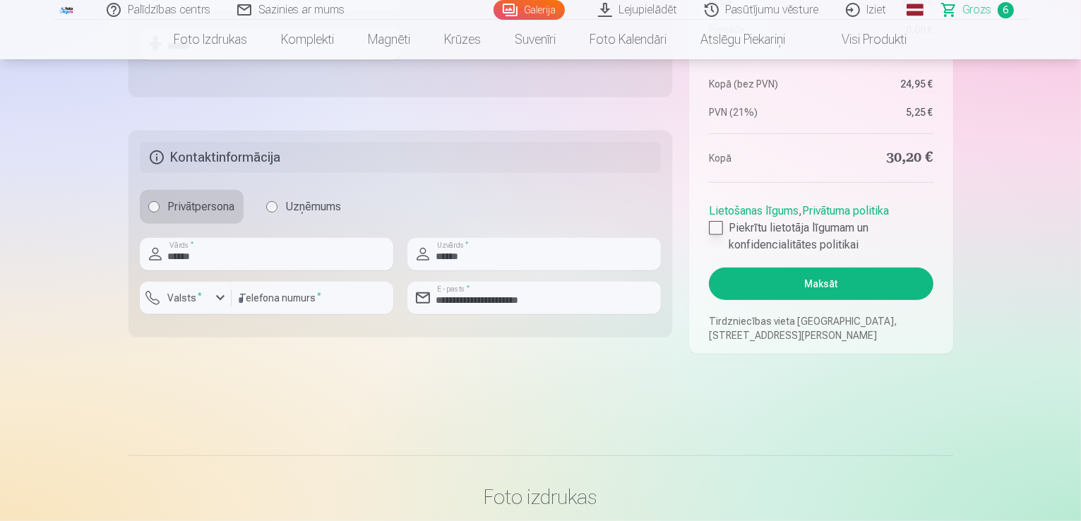  I want to click on a: Visi produkti, so click(863, 40).